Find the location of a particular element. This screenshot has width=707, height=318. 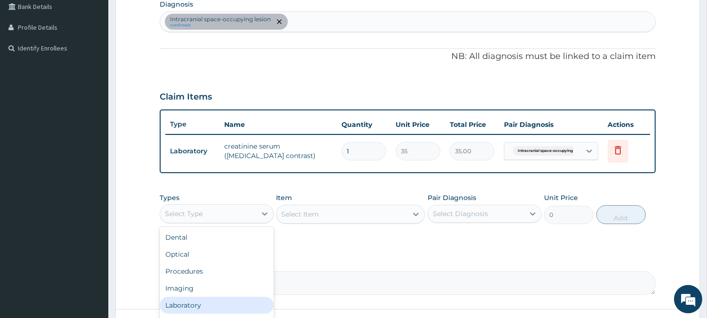

div: Imaging is located at coordinates (217, 288).